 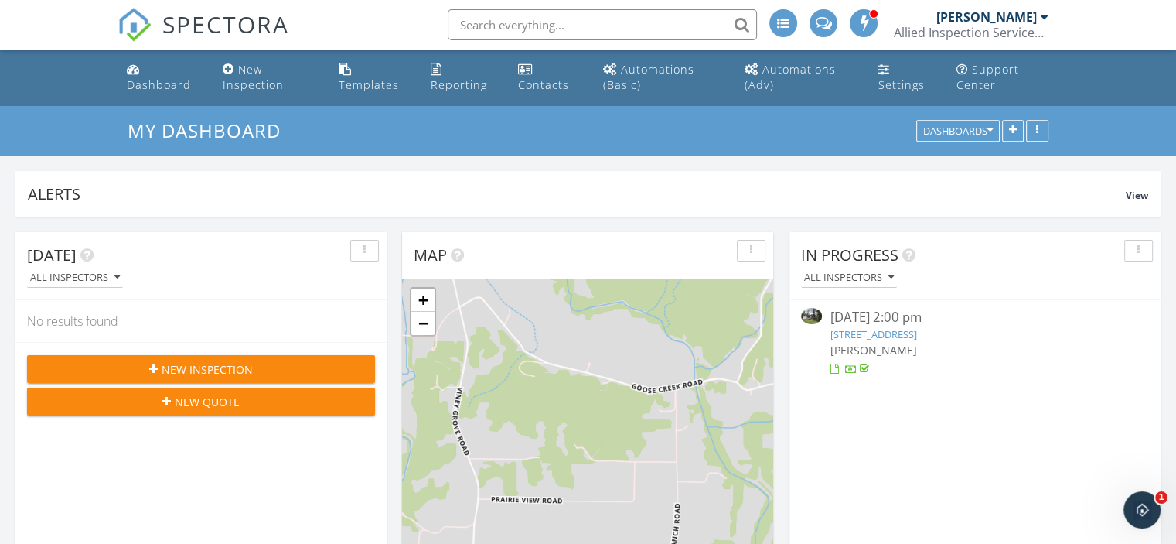 I want to click on div: Alerts, so click(x=577, y=193).